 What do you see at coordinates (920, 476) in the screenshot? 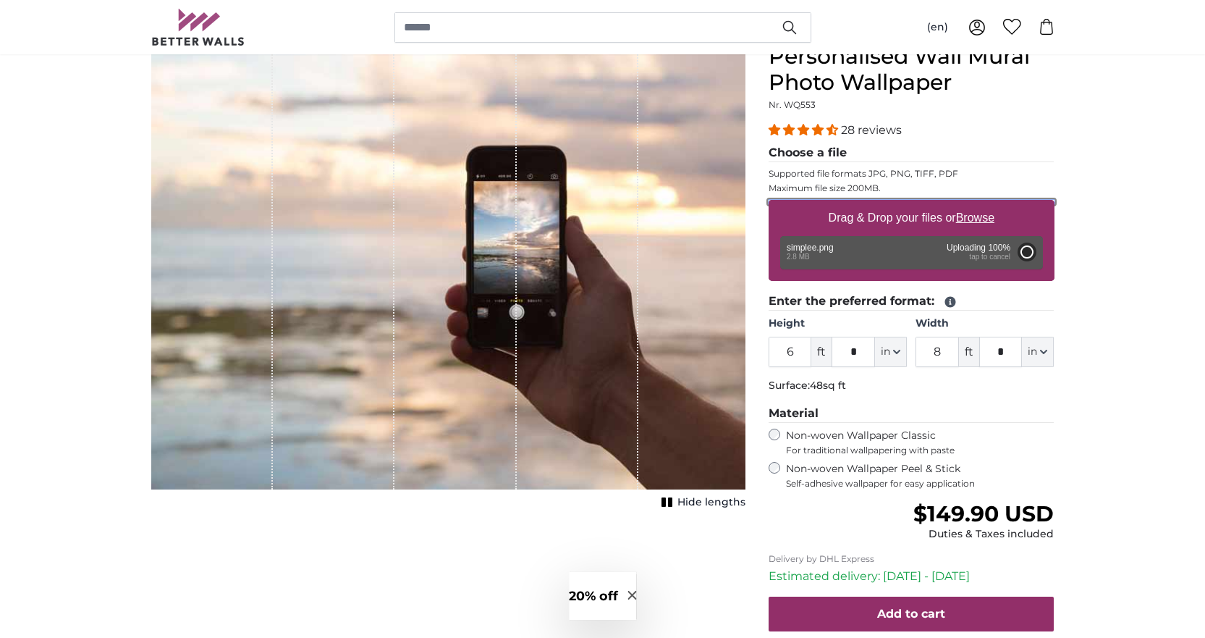
I see `label: Non-woven Wallpaper Peel & Stick` at bounding box center [920, 476].